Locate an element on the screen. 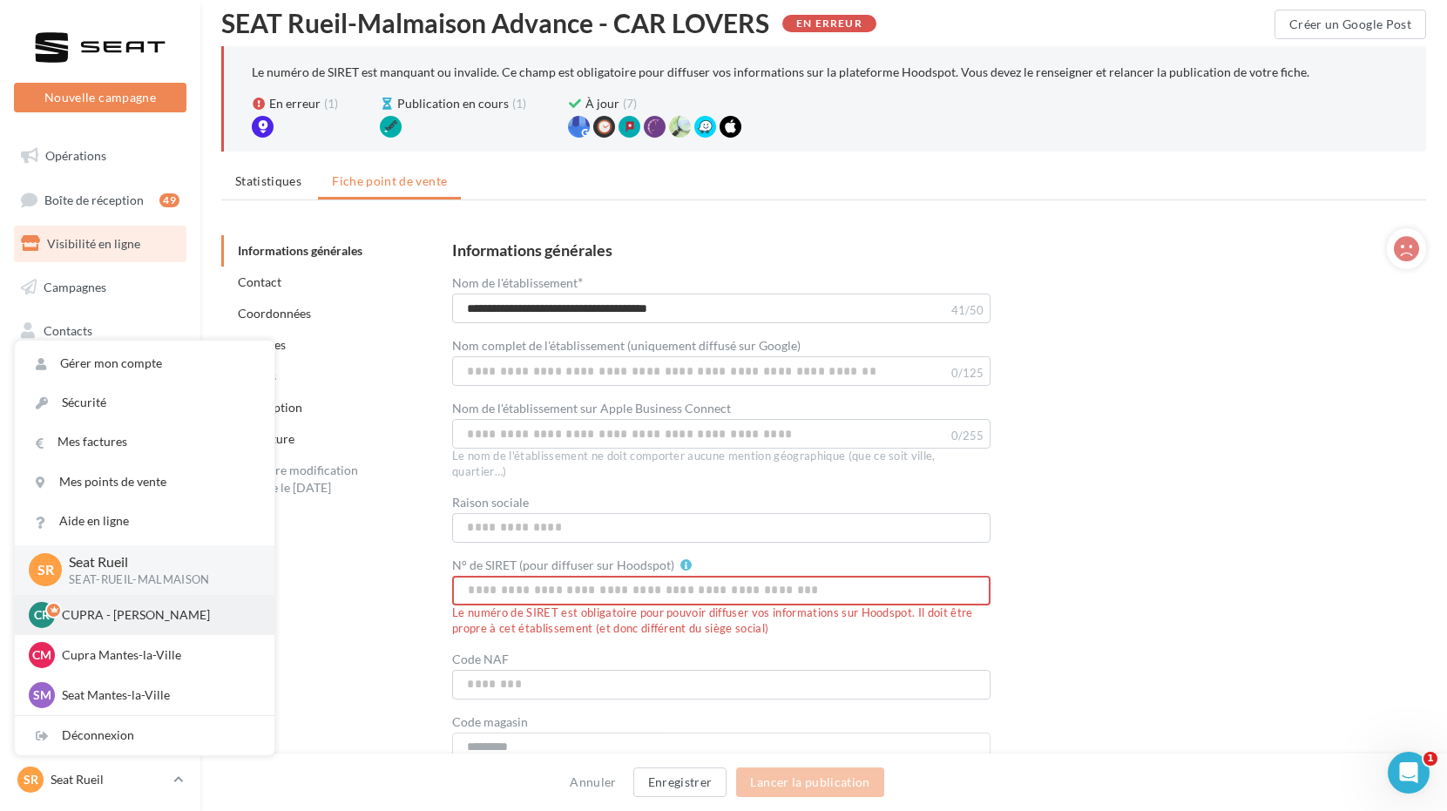 This screenshot has height=811, width=1447. div: En erreur is located at coordinates (830, 24).